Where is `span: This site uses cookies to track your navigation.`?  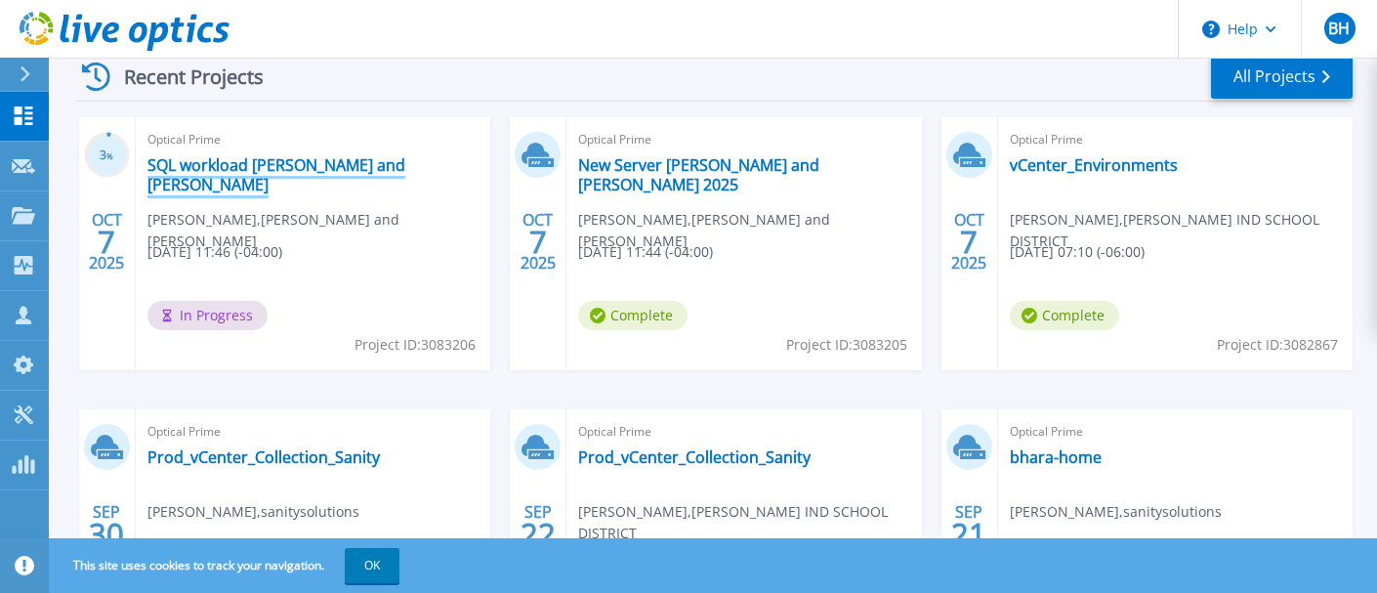 span: This site uses cookies to track your navigation. is located at coordinates (227, 565).